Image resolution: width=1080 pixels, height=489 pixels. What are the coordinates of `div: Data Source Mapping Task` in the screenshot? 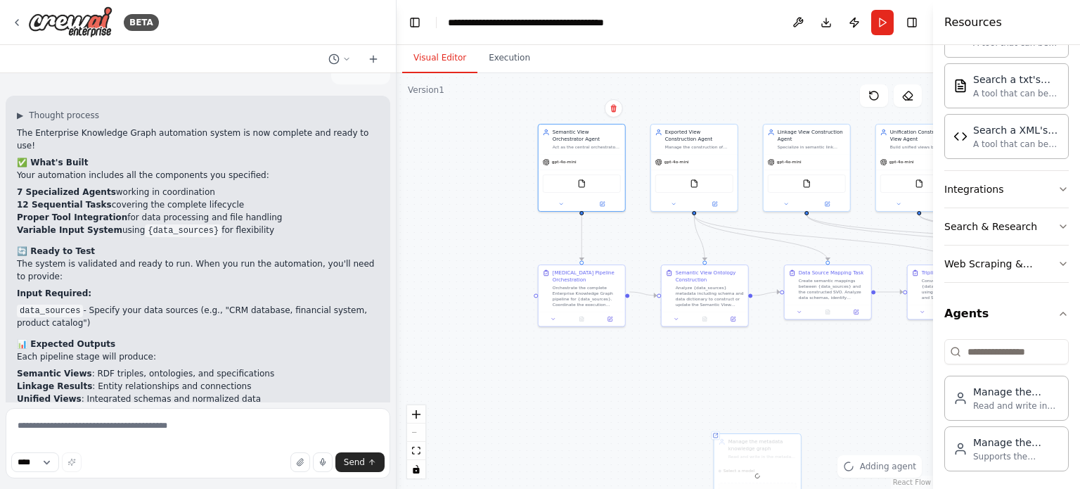 It's located at (831, 273).